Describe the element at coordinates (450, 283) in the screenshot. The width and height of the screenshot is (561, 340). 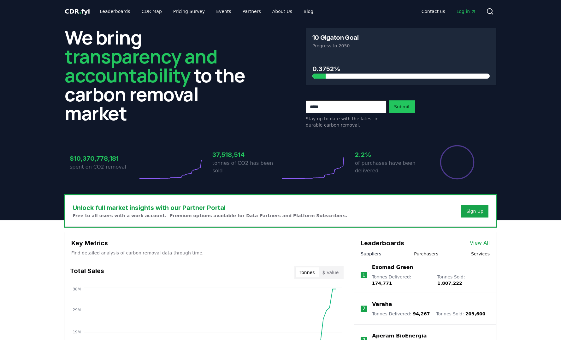
I see `span: 1,807,222` at that location.